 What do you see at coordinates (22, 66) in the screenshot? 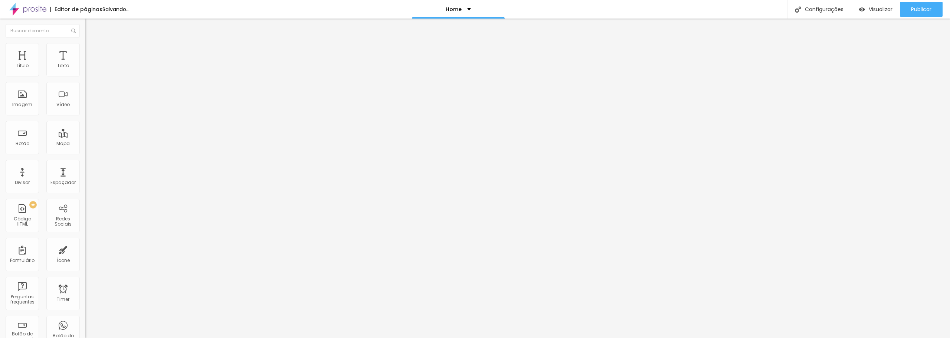
I see `div: Título` at bounding box center [22, 66].